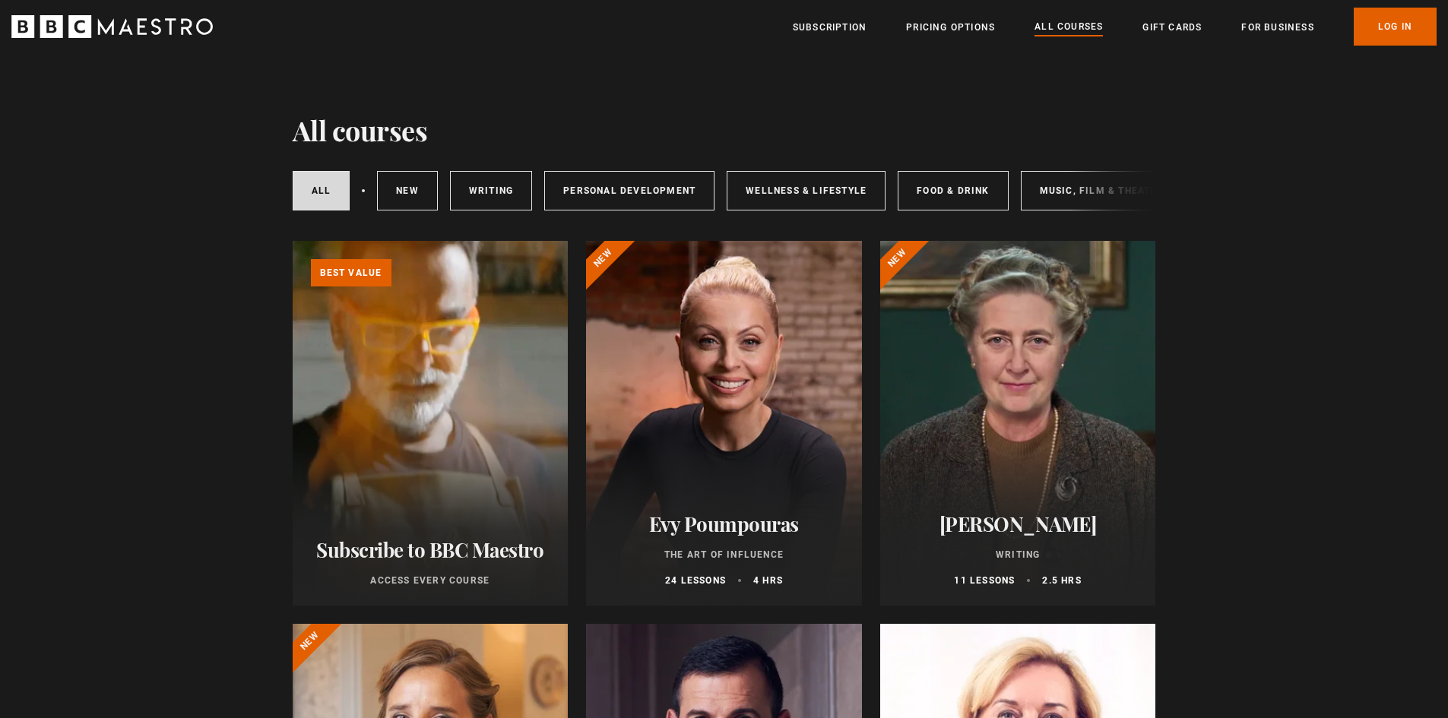  I want to click on a: Evy Poumpouras The Art of Influence 24 lessons 4 hrs New, so click(724, 423).